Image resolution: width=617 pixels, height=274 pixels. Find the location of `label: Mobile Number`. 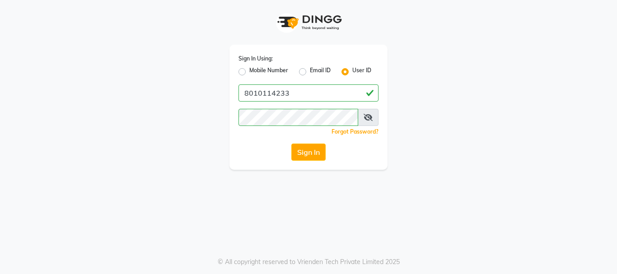

label: Mobile Number is located at coordinates (269, 72).